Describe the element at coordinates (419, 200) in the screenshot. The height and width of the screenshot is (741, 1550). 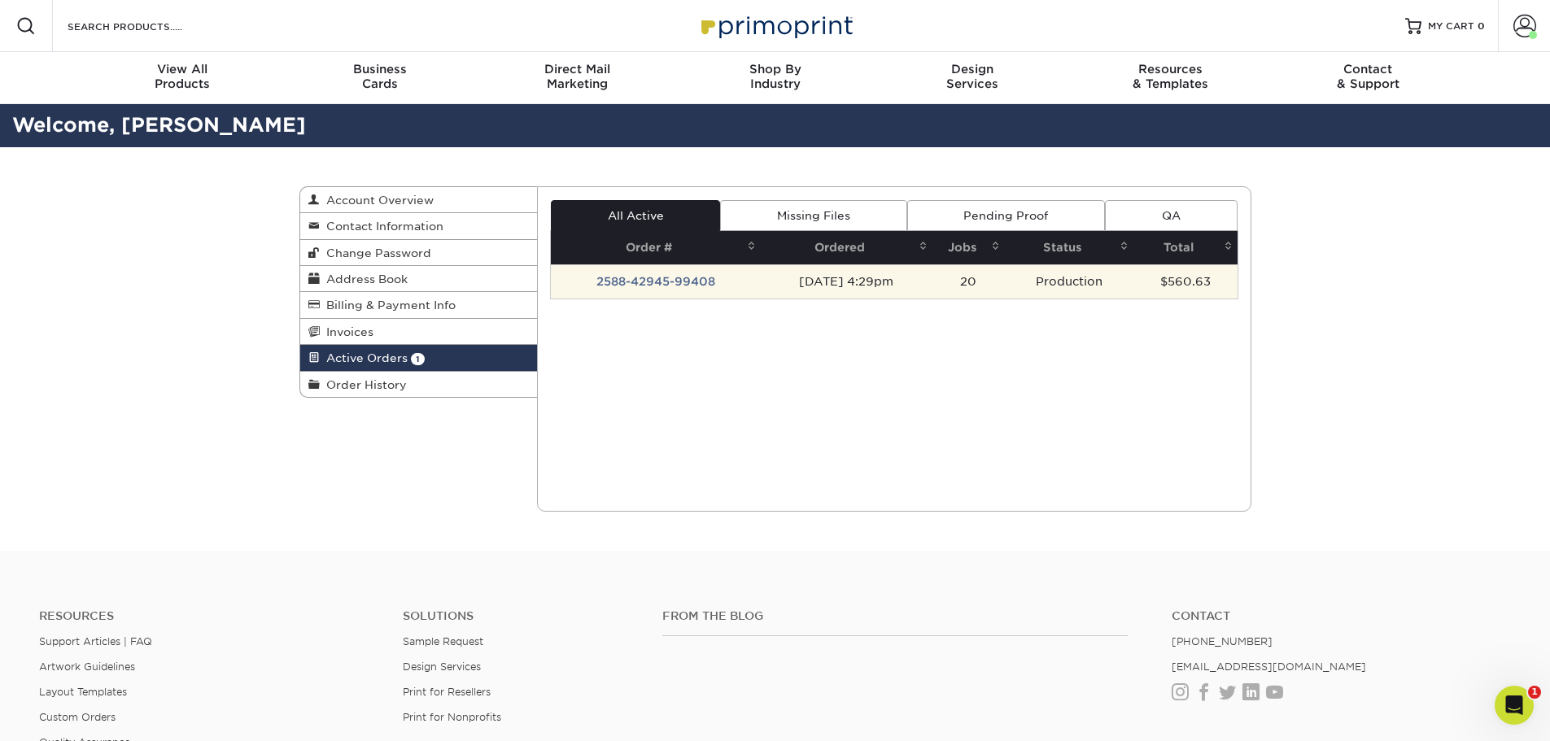
I see `a: Account Overview` at that location.